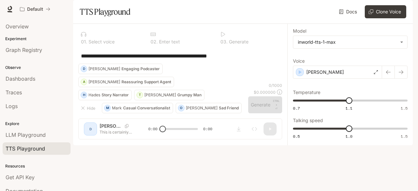  Describe the element at coordinates (117, 108) in the screenshot. I see `p: Mark` at that location.